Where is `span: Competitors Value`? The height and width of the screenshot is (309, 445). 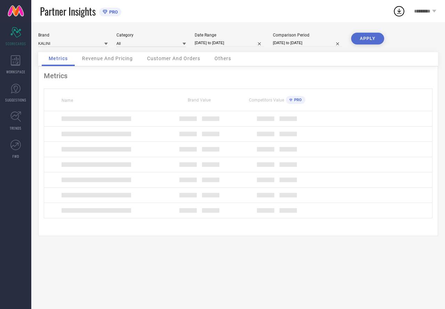 span: Competitors Value is located at coordinates (266, 100).